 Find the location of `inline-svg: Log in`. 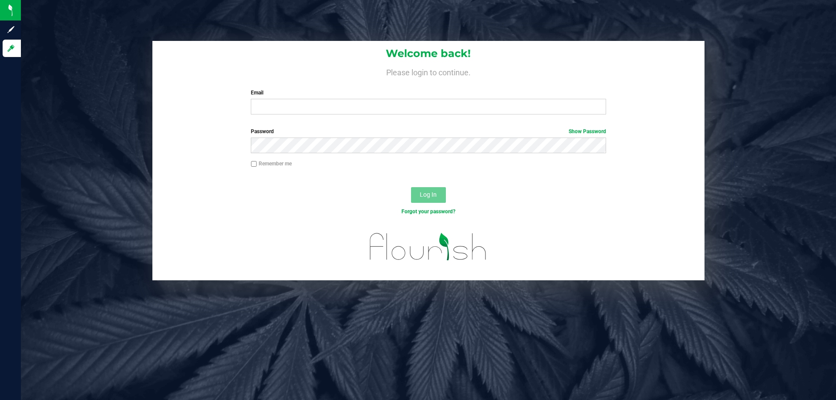

inline-svg: Log in is located at coordinates (11, 48).